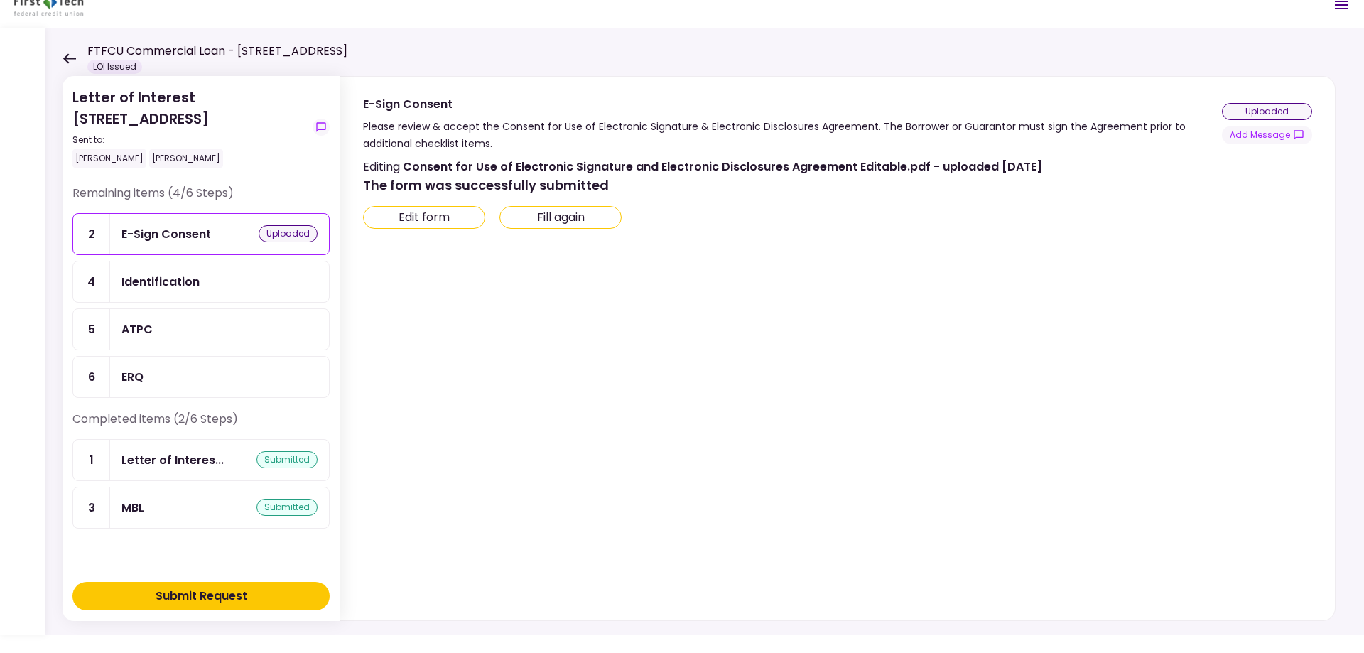 The height and width of the screenshot is (653, 1364). What do you see at coordinates (201, 234) in the screenshot?
I see `a: 2E-Sign Consentuploaded` at bounding box center [201, 234].